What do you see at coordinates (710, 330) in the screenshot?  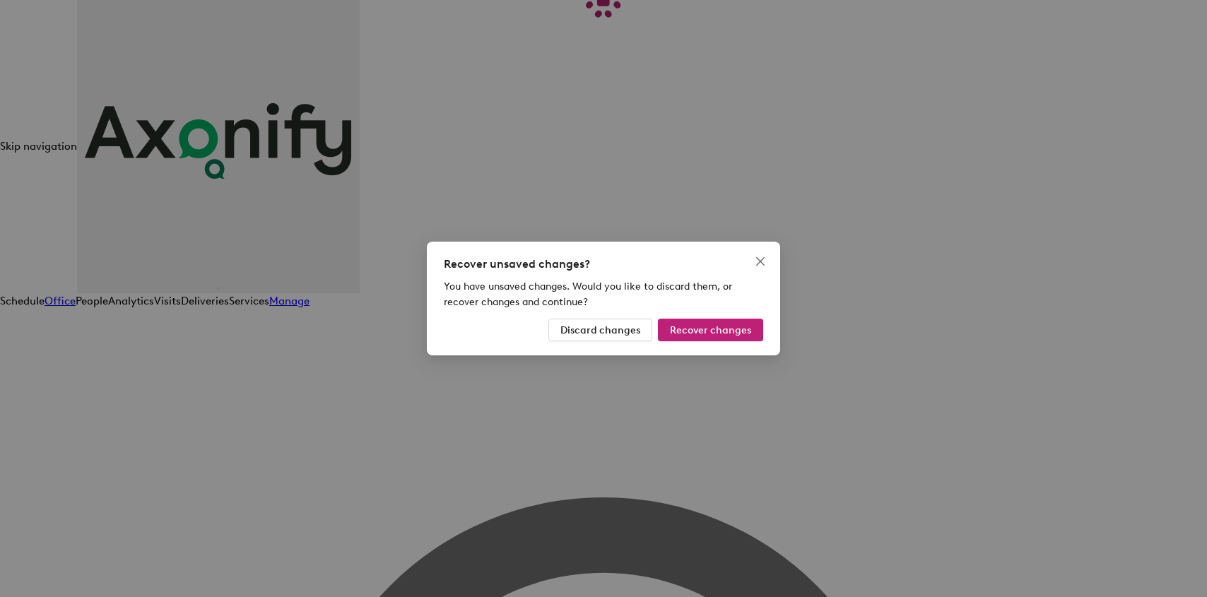 I see `span: Recover changes` at bounding box center [710, 330].